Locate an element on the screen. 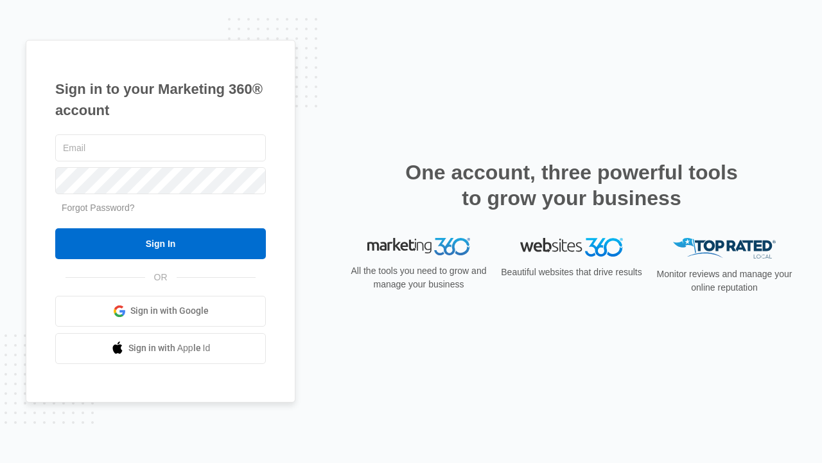 Image resolution: width=822 pixels, height=463 pixels. a: Sign in with Apple Id is located at coordinates (161, 348).